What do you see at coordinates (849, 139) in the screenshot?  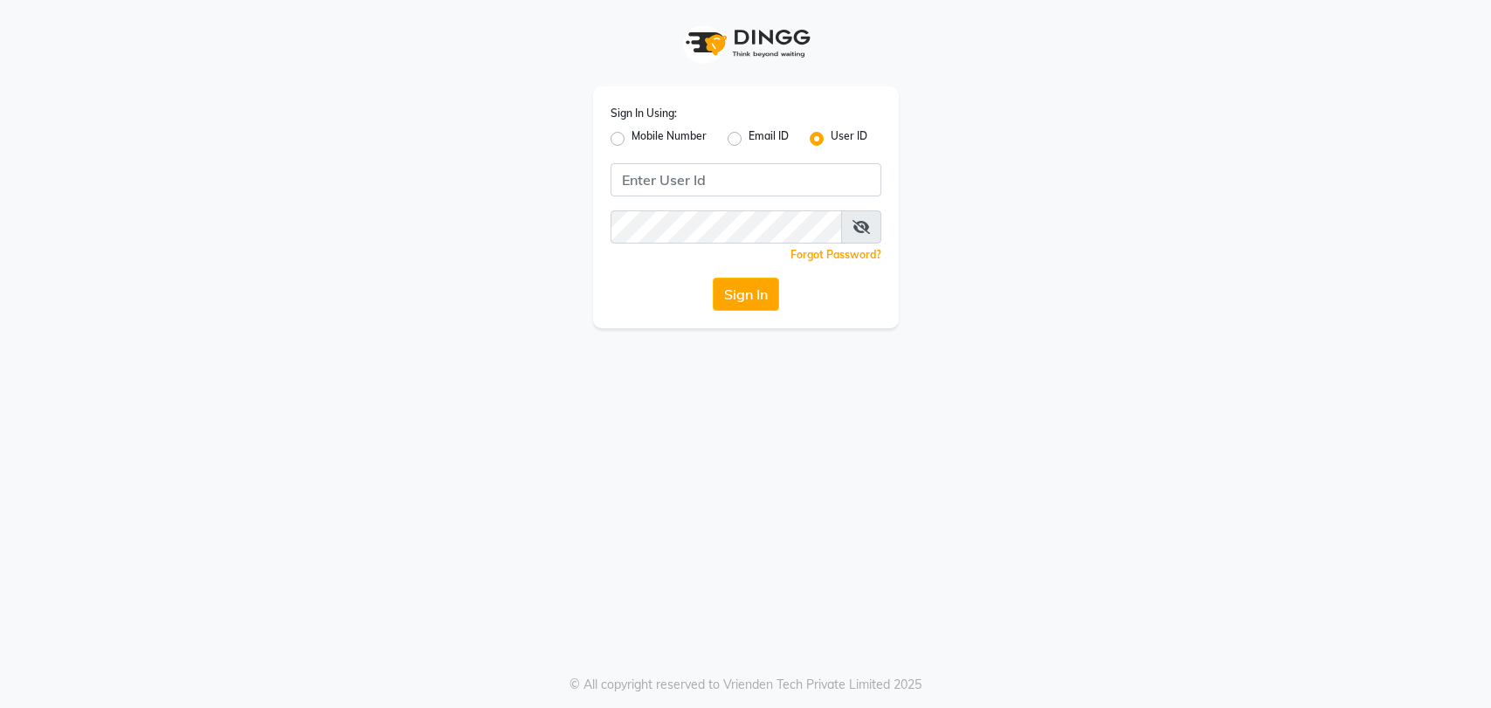 I see `label: User ID` at bounding box center [849, 139].